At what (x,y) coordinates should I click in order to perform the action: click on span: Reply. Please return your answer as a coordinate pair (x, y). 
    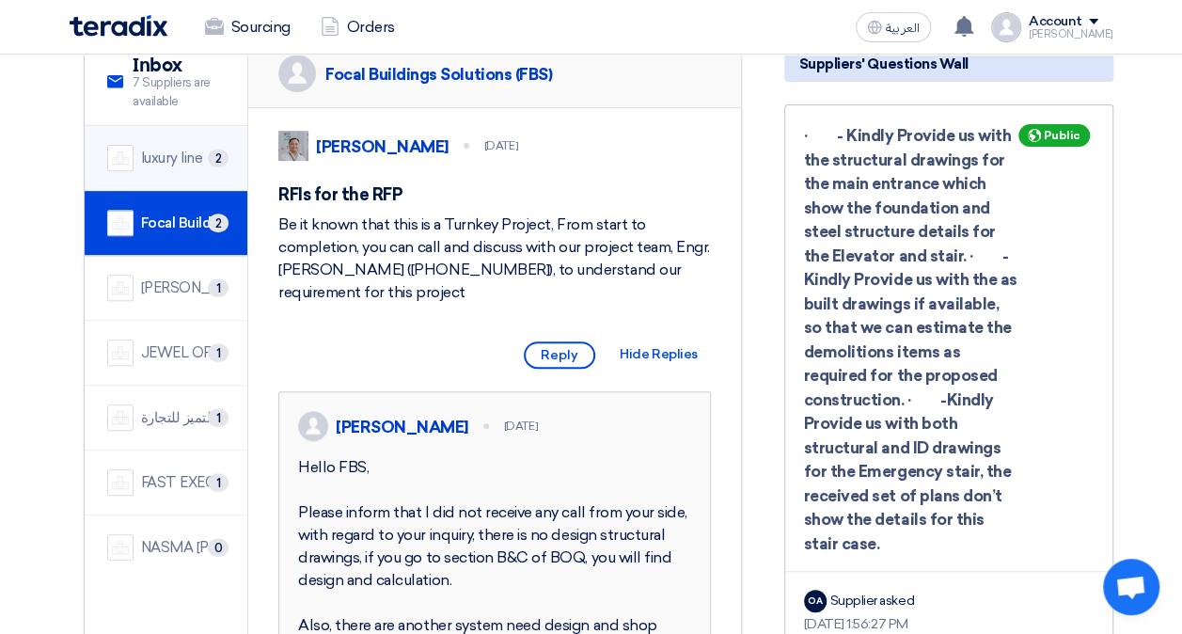
    Looking at the image, I should click on (560, 355).